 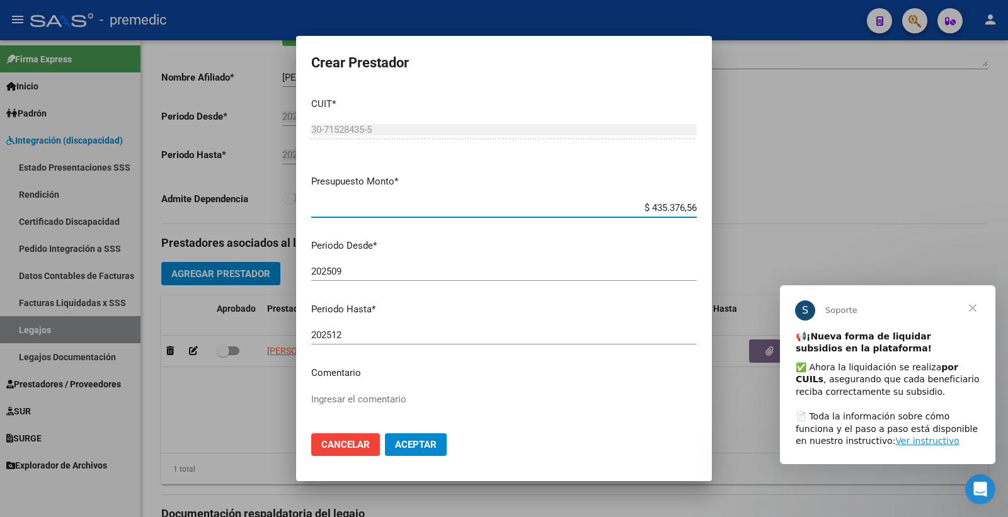 What do you see at coordinates (126, 397) in the screenshot?
I see `textarea: Escribe un mensaje...` at bounding box center [126, 397].